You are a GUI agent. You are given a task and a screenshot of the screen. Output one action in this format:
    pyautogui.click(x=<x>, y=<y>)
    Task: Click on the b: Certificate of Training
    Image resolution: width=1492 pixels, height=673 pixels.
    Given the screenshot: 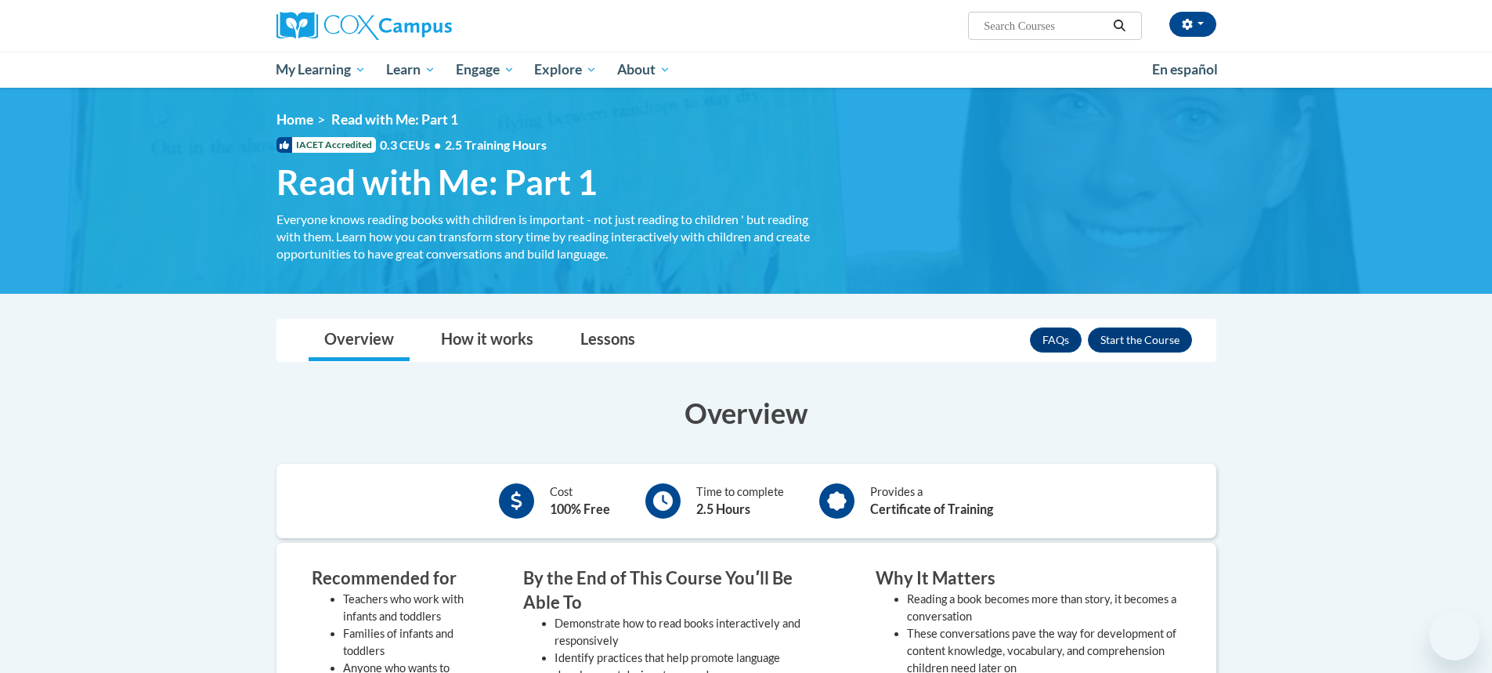 What is the action you would take?
    pyautogui.click(x=931, y=508)
    